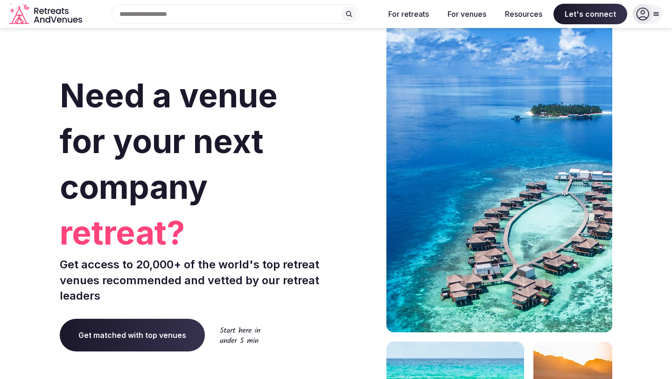 The image size is (672, 379). Describe the element at coordinates (132, 335) in the screenshot. I see `a: Get matched with top venues` at that location.